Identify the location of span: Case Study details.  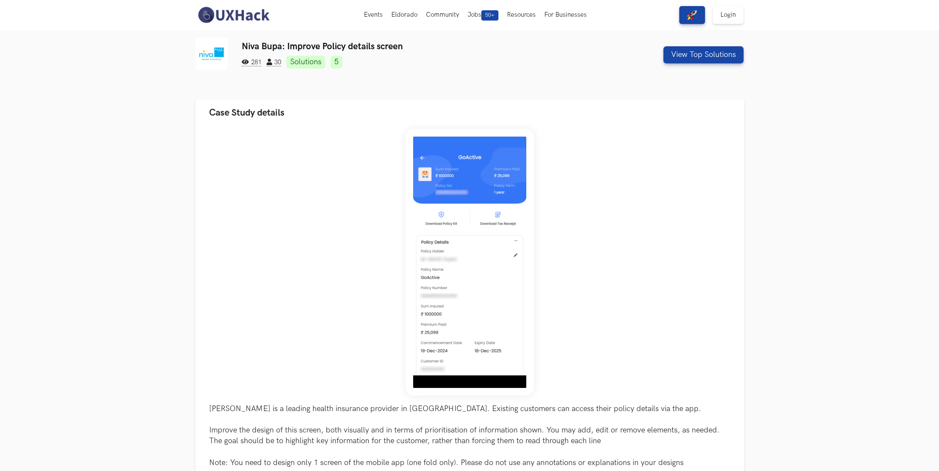
(247, 113).